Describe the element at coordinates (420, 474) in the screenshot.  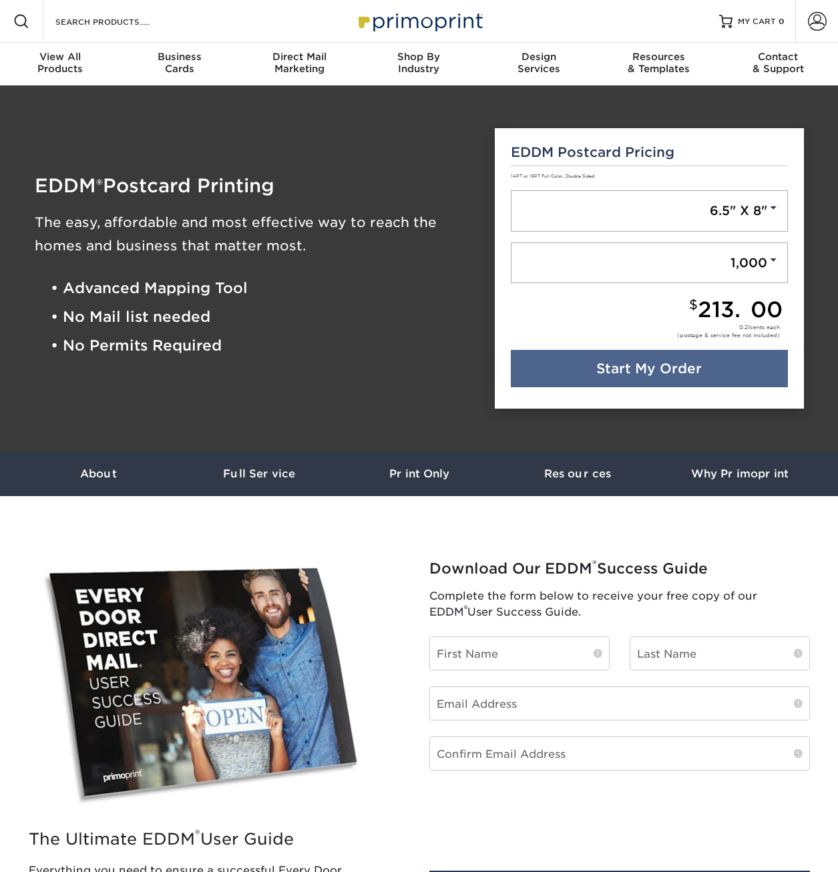
I see `h3: Print Only` at that location.